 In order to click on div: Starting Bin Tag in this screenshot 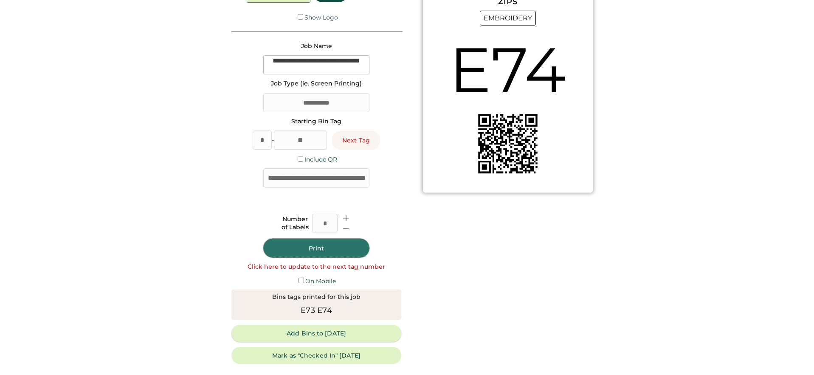, I will do `click(316, 121)`.